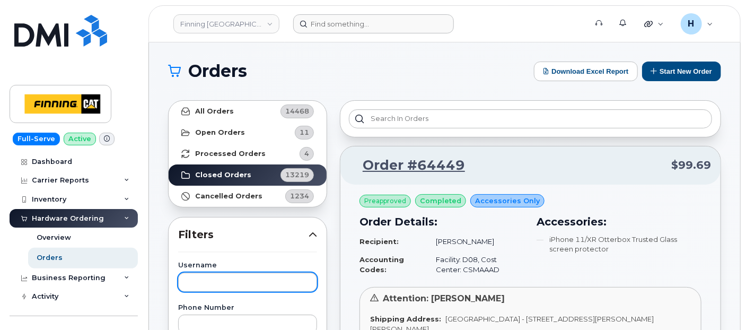 Image resolution: width=746 pixels, height=330 pixels. What do you see at coordinates (382, 264) in the screenshot?
I see `strong: Accounting Codes:` at bounding box center [382, 264].